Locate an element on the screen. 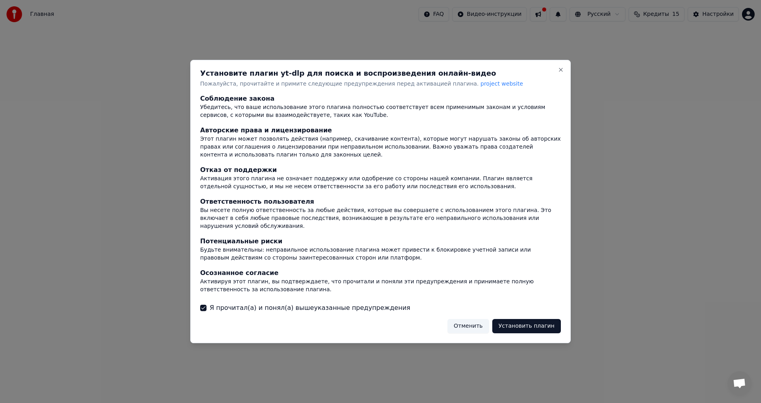 The height and width of the screenshot is (403, 761). p: Пожалуйста, прочитайте и примите следующие предупреждения перед активацией плагина. is located at coordinates (380, 84).